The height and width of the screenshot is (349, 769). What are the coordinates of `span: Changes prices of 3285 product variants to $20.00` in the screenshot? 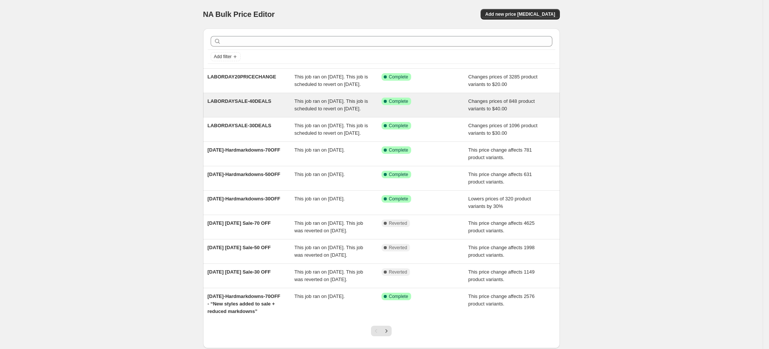 It's located at (503, 80).